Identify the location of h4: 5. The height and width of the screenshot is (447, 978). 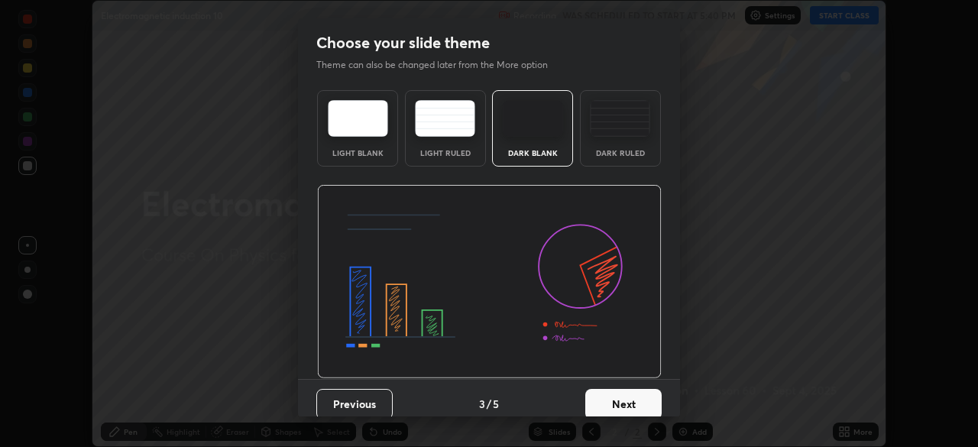
(496, 403).